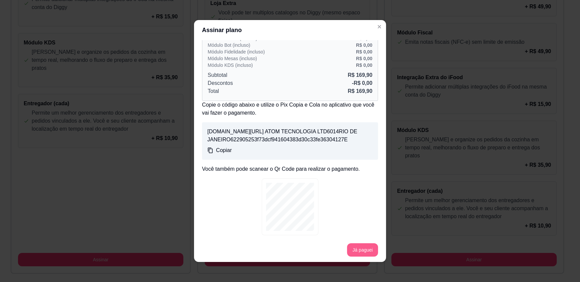 The width and height of the screenshot is (580, 282). I want to click on p: Você também pode scanear o Qr Code para realizar o pagamento., so click(290, 169).